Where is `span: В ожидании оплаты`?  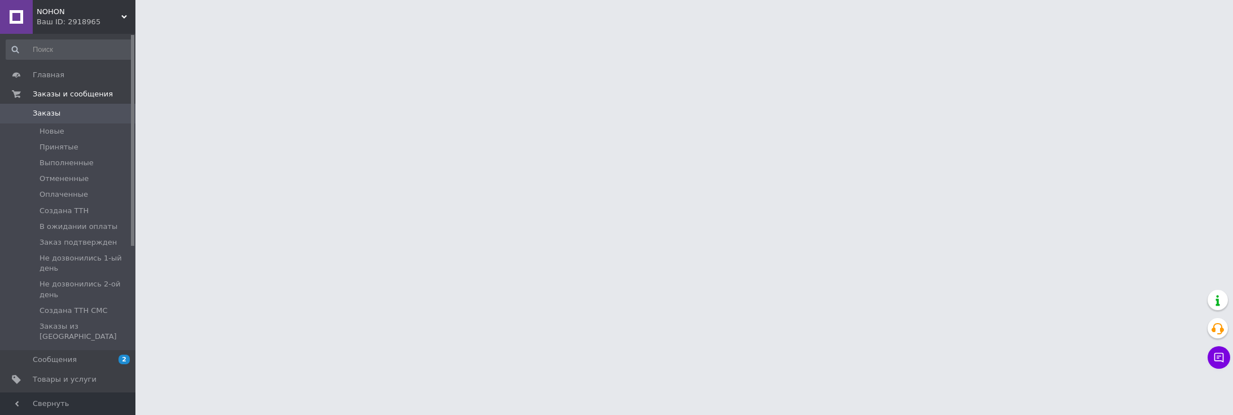
span: В ожидании оплаты is located at coordinates (78, 227).